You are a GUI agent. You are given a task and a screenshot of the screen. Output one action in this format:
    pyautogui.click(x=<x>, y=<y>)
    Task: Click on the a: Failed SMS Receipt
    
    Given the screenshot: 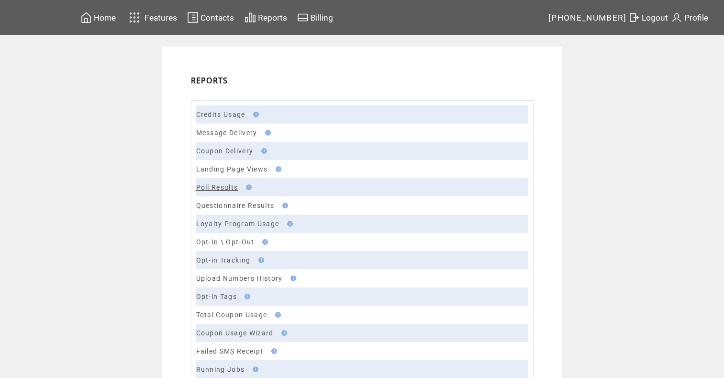 What is the action you would take?
    pyautogui.click(x=230, y=351)
    